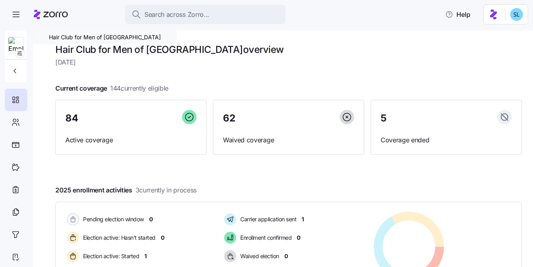 The height and width of the screenshot is (267, 533). What do you see at coordinates (166, 190) in the screenshot?
I see `span: 3 currently in process` at bounding box center [166, 190].